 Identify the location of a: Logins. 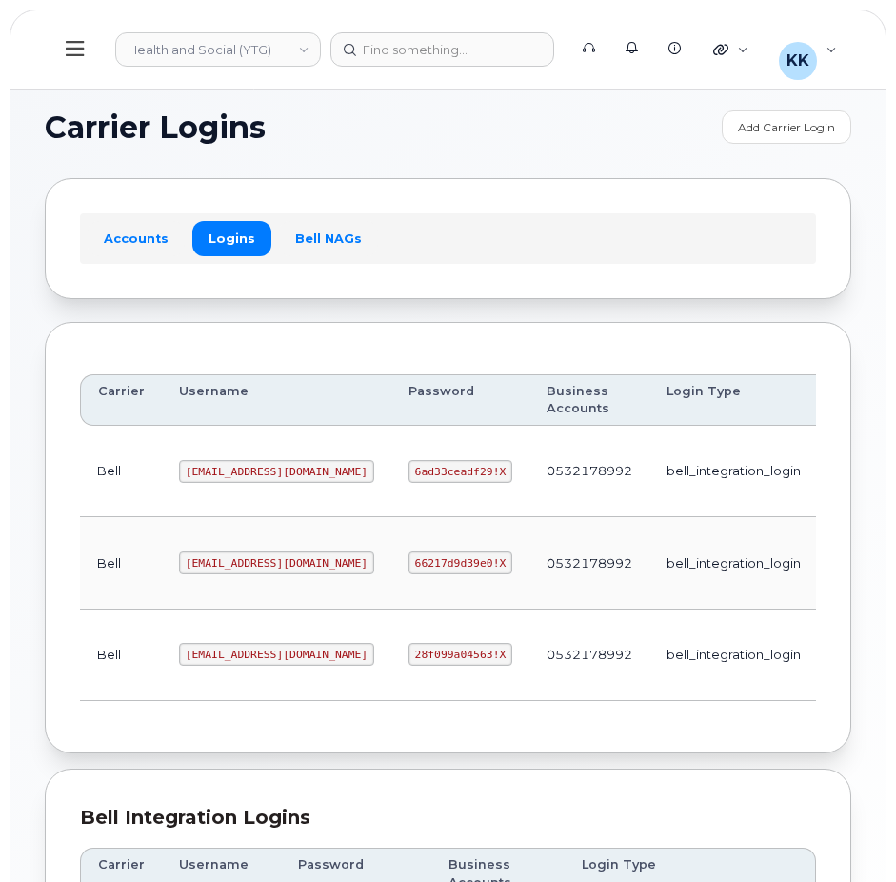
(232, 238).